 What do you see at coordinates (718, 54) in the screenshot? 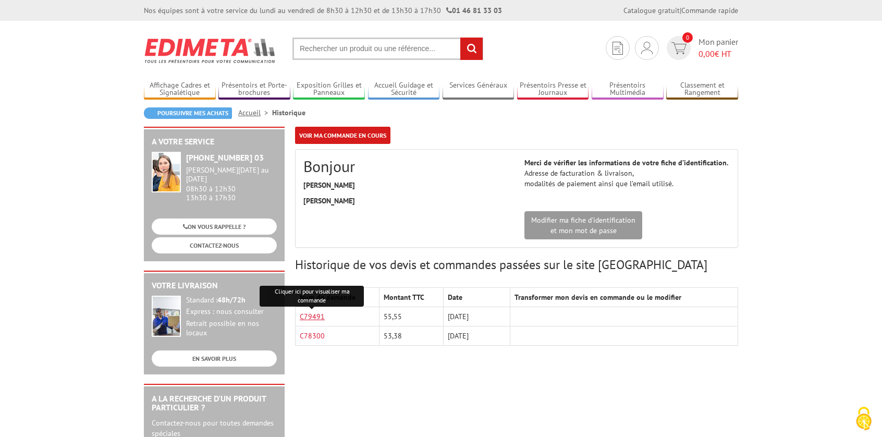
I see `span: € HT` at bounding box center [718, 54].